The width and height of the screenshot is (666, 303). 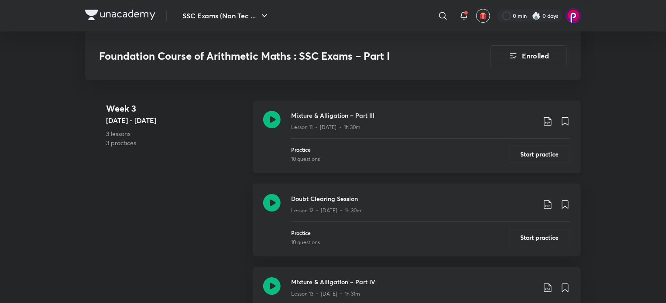 What do you see at coordinates (176, 109) in the screenshot?
I see `h4: Week 3` at bounding box center [176, 109].